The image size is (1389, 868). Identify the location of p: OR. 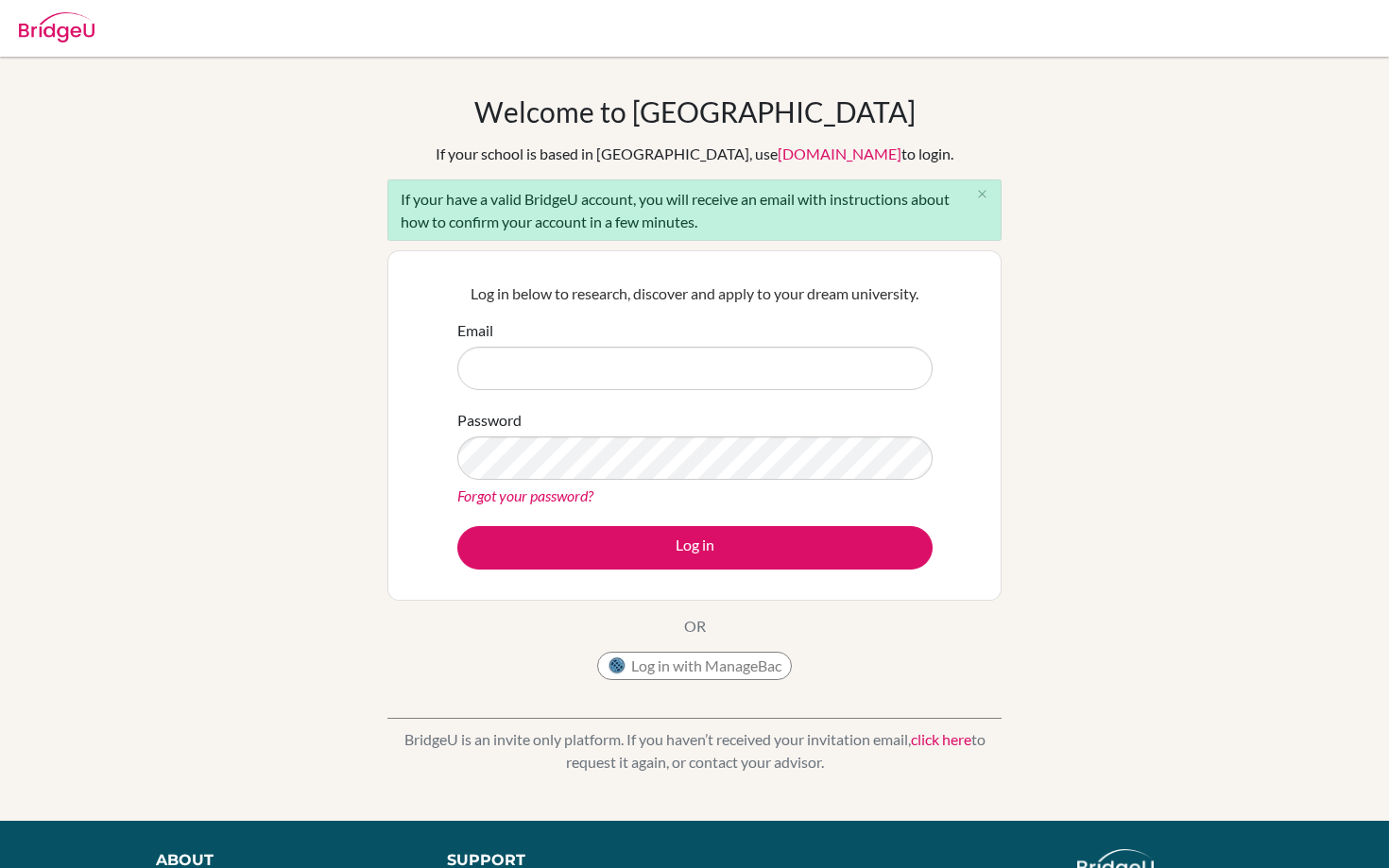
(694, 627).